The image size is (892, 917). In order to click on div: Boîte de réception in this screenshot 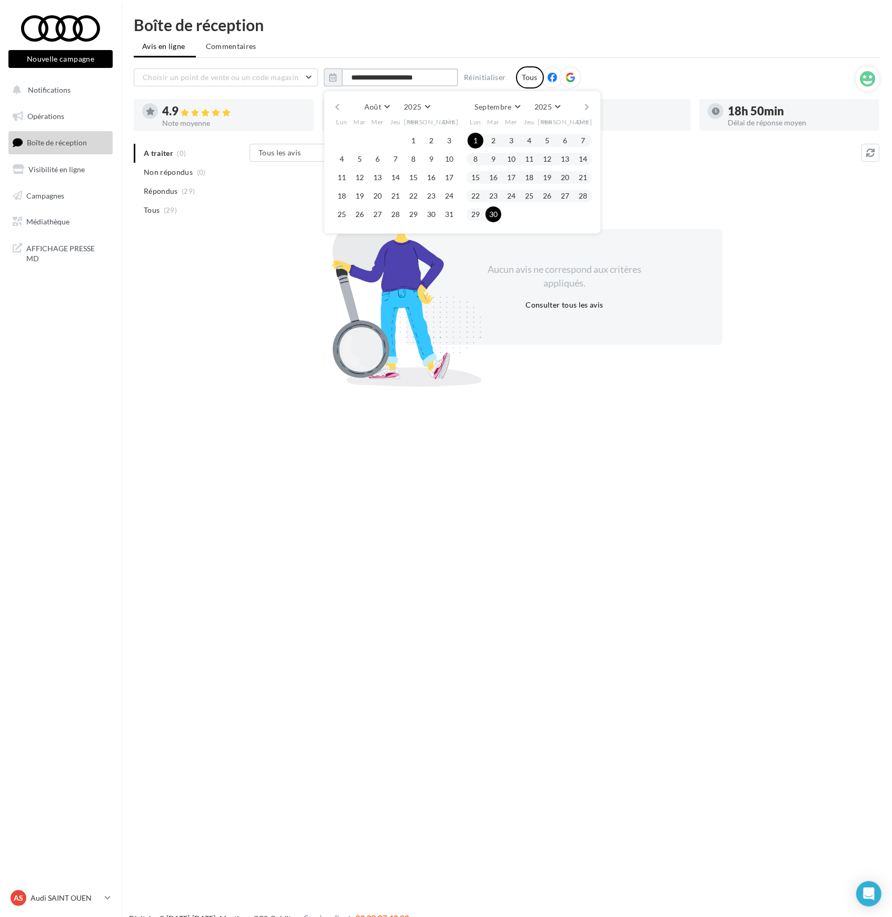, I will do `click(507, 25)`.